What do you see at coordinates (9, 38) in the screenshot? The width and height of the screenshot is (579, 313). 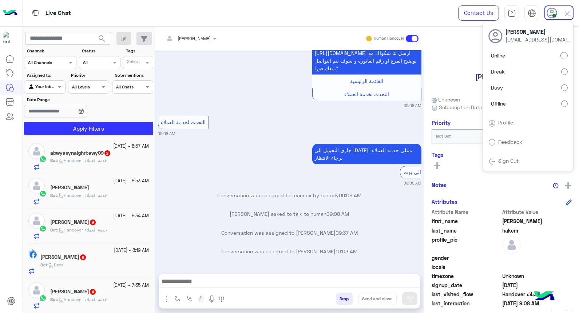 I see `img: 1403182699927242` at bounding box center [9, 38].